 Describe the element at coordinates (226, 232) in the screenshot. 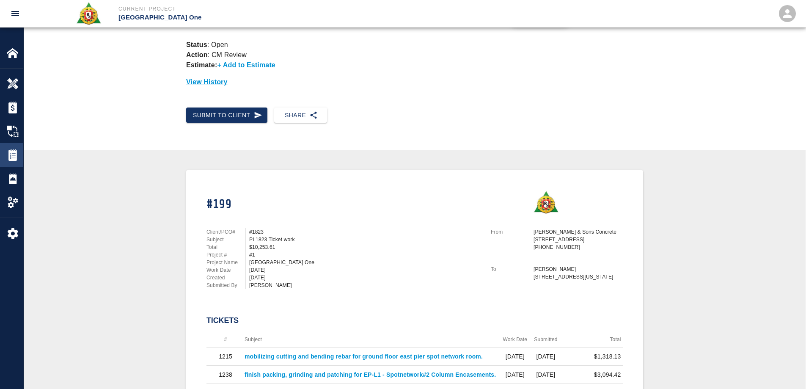

I see `p: Client/PCO#` at that location.